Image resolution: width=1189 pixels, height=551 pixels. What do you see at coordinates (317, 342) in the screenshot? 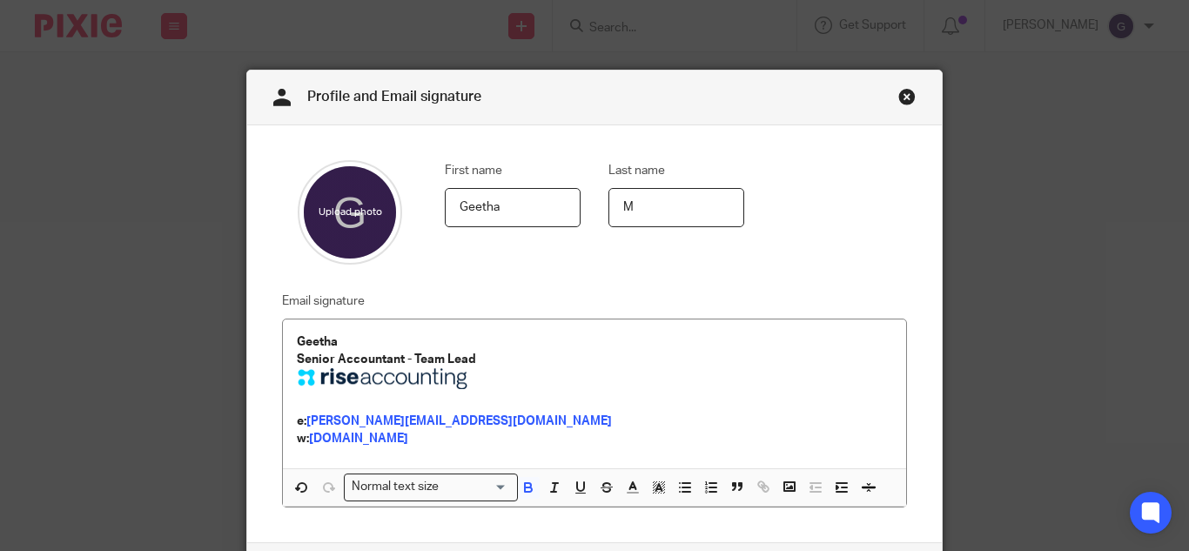
I see `strong: Geetha` at bounding box center [317, 342].